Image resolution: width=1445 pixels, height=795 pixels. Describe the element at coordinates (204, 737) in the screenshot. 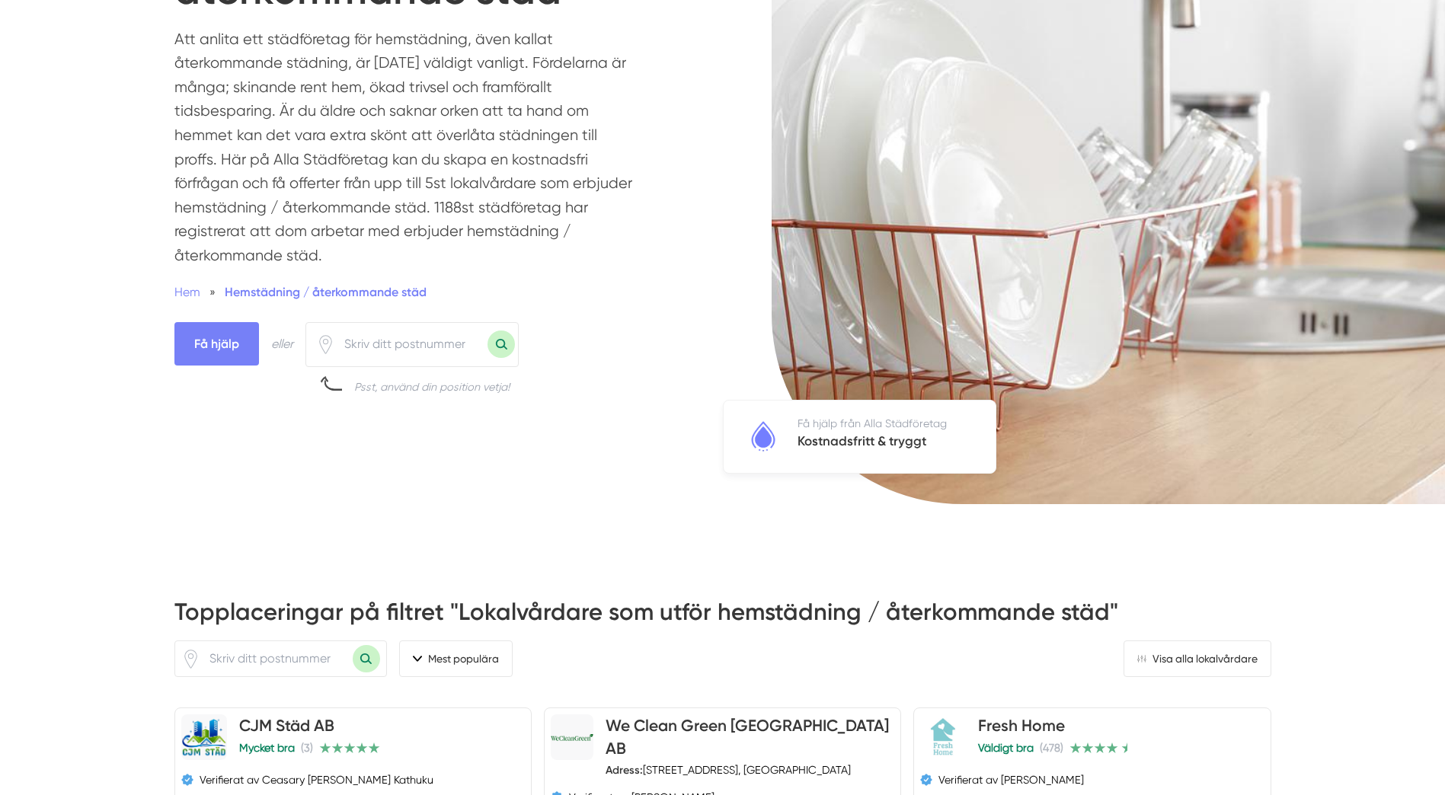

I see `img: CJM Städ AB logotyp` at that location.